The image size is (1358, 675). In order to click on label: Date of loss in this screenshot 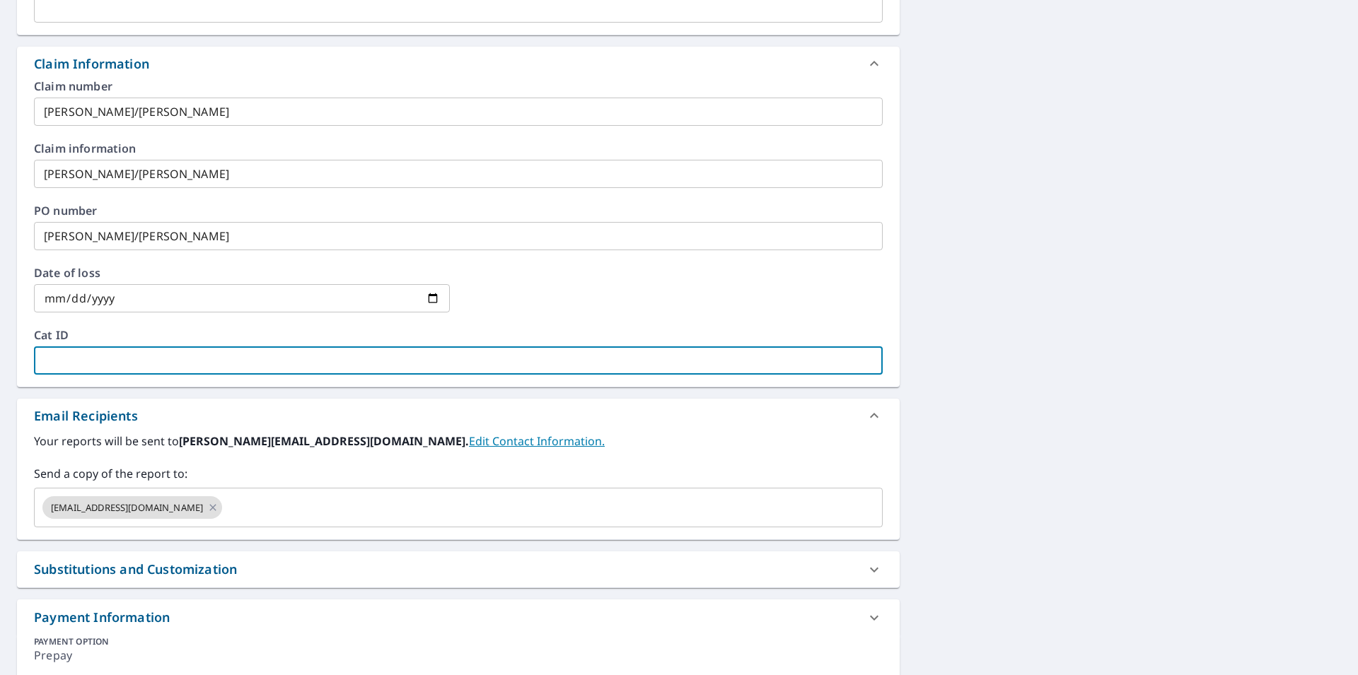, I will do `click(242, 273)`.